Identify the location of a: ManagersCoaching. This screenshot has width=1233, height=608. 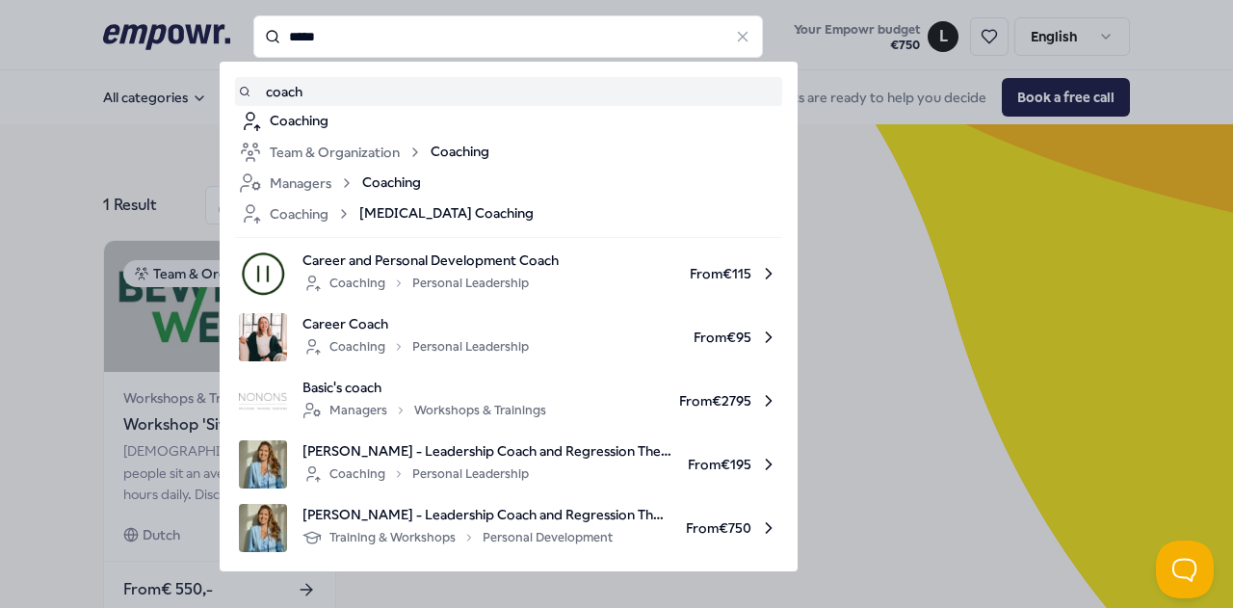
(508, 183).